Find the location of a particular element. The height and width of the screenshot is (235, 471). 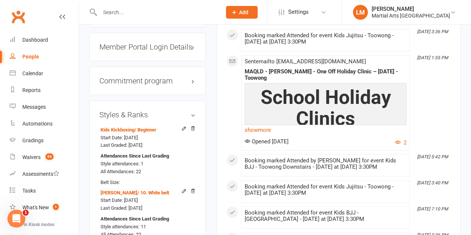

a: Tasks is located at coordinates (44, 191).